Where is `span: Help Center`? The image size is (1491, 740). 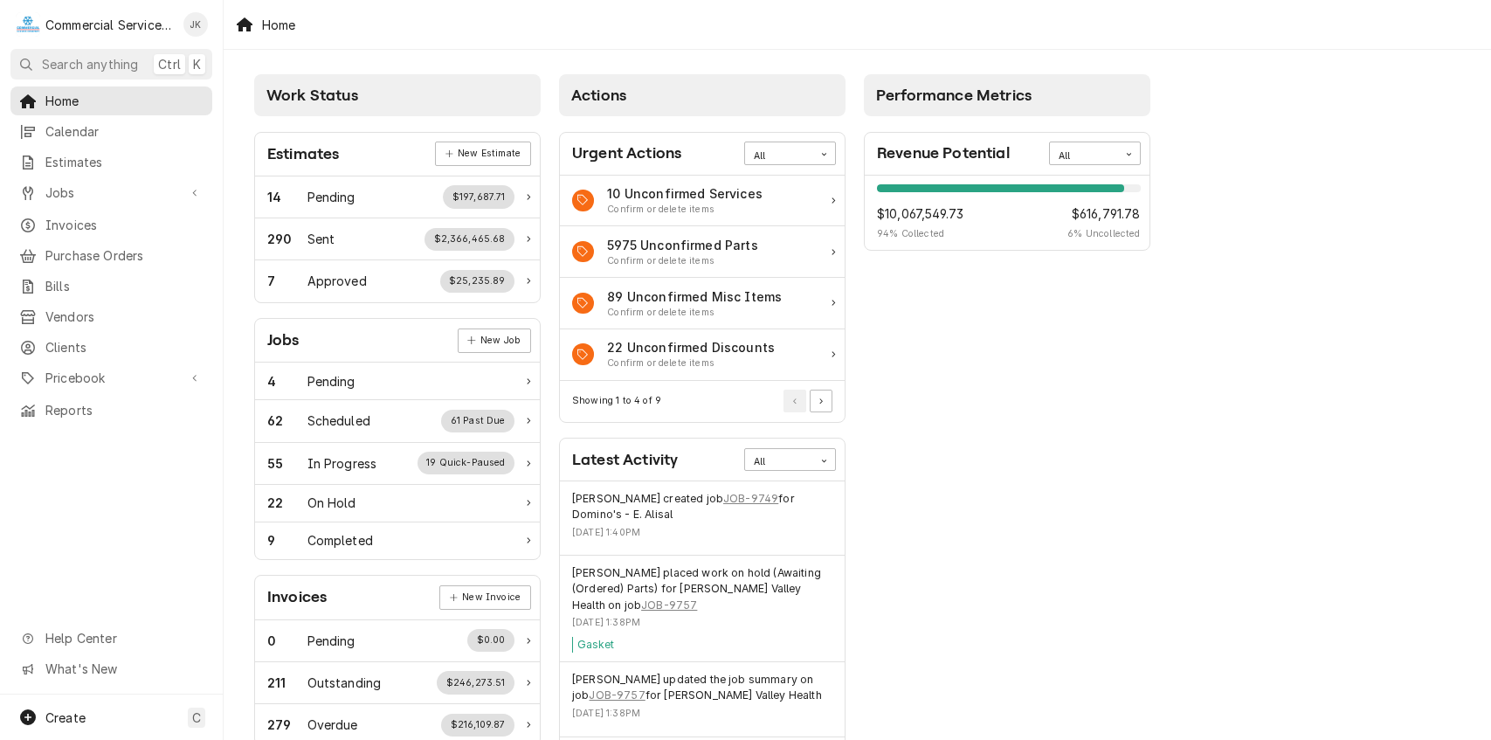 span: Help Center is located at coordinates (123, 638).